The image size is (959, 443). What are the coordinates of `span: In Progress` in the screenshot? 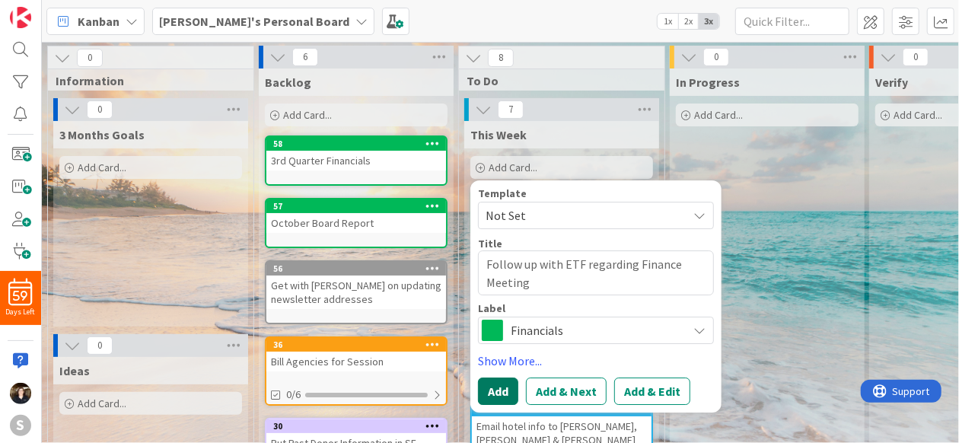 It's located at (708, 82).